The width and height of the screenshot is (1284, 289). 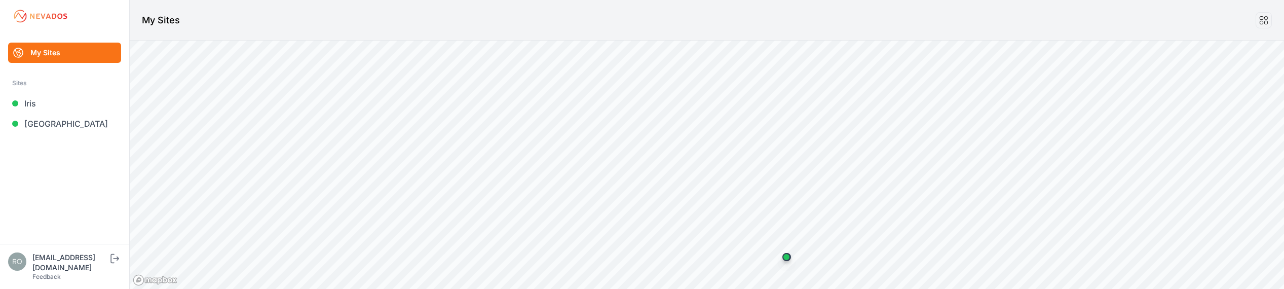 I want to click on h1: My Sites, so click(x=161, y=20).